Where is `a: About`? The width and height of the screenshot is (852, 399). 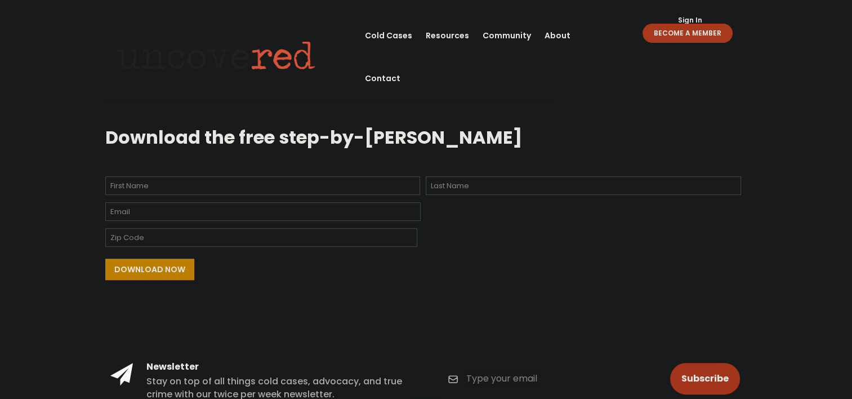
a: About is located at coordinates (558, 35).